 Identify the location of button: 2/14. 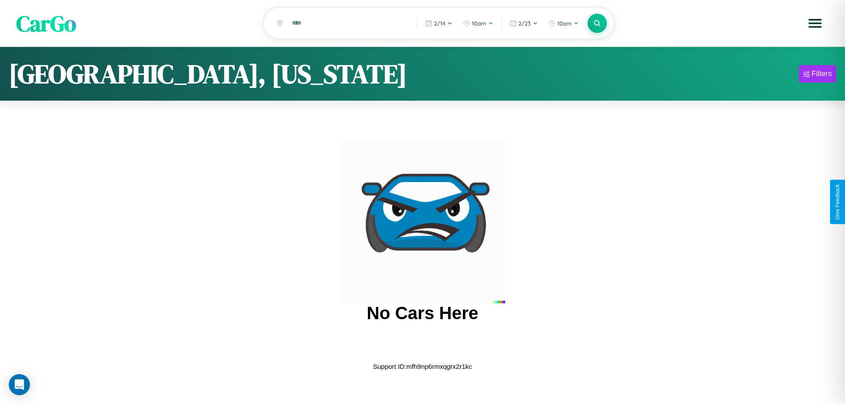
(439, 23).